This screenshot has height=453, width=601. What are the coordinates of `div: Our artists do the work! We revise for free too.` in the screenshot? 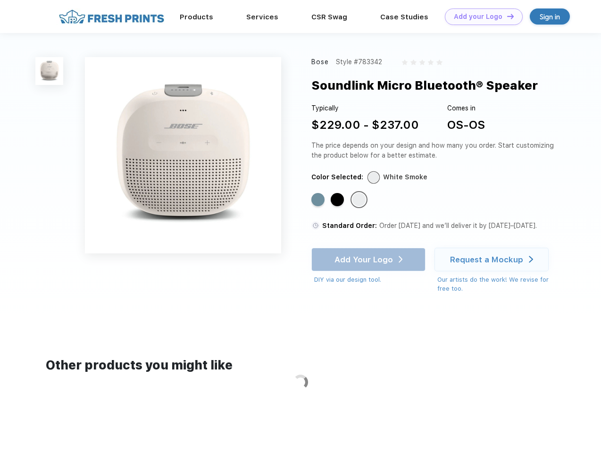 It's located at (497, 284).